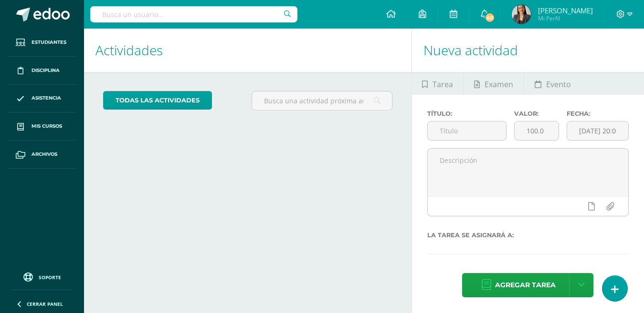 The width and height of the screenshot is (644, 313). What do you see at coordinates (49, 42) in the screenshot?
I see `span: Estudiantes` at bounding box center [49, 42].